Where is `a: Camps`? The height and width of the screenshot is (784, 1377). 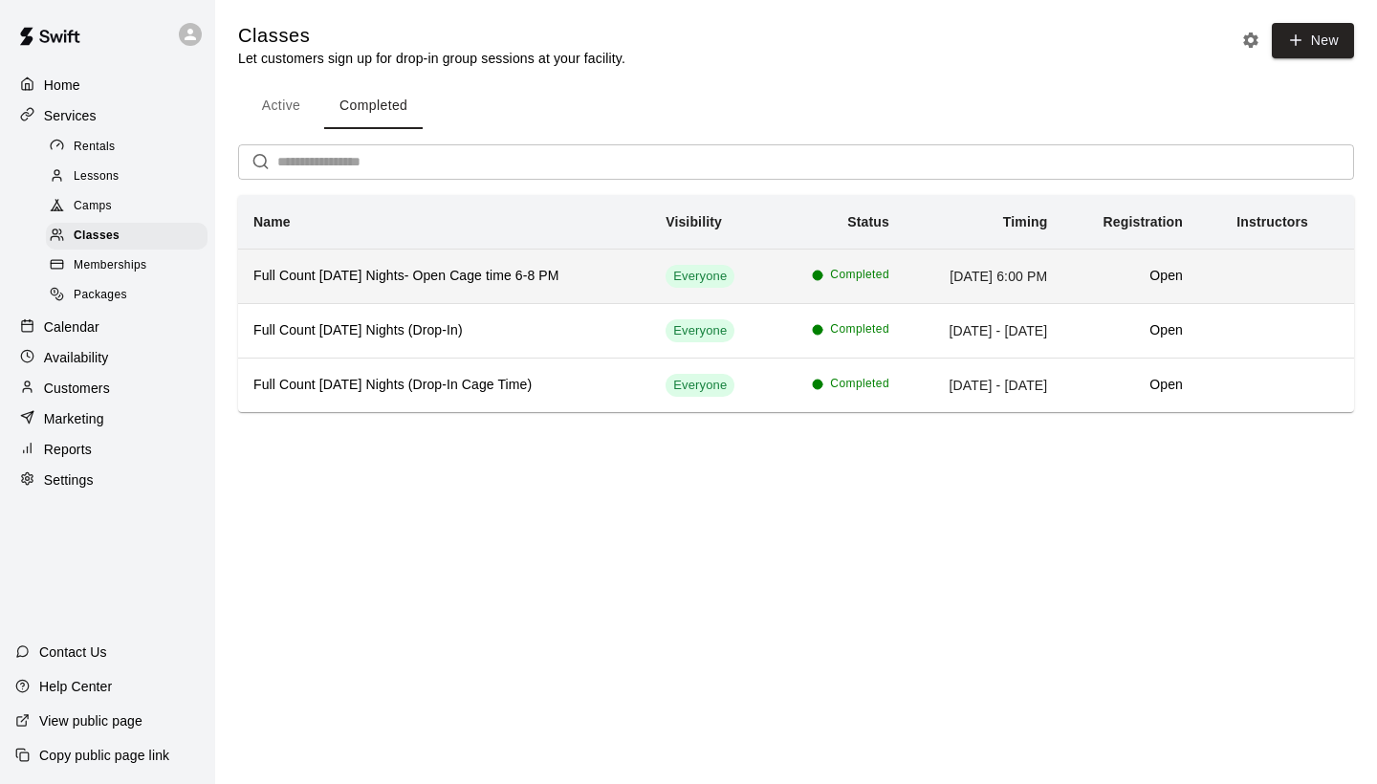 a: Camps is located at coordinates (130, 206).